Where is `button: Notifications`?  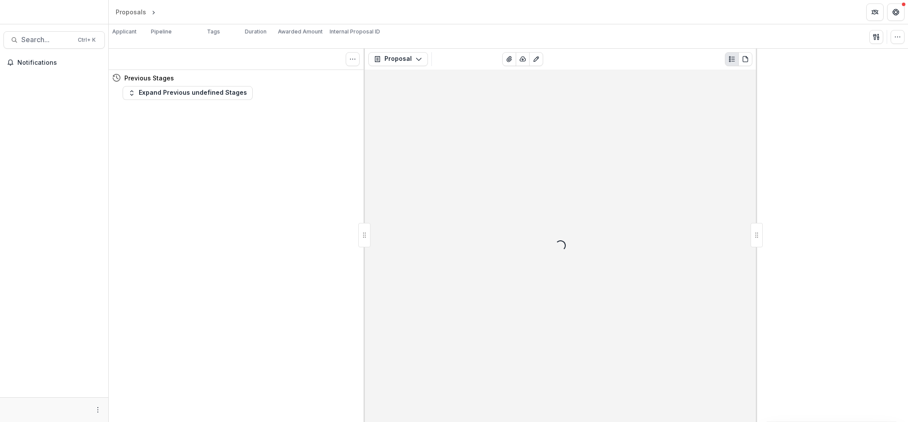
button: Notifications is located at coordinates (54, 63).